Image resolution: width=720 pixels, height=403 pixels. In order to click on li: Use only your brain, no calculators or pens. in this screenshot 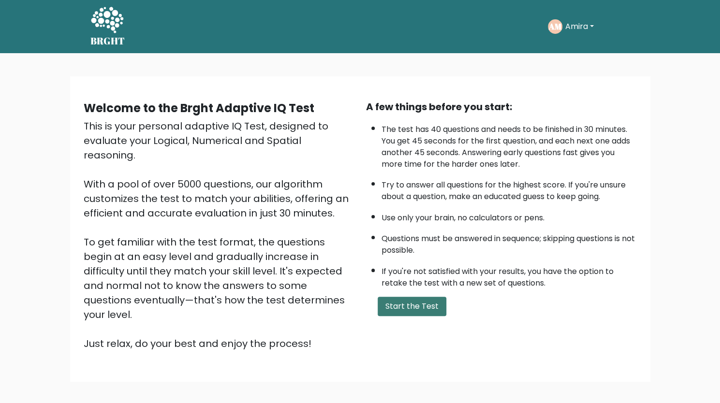, I will do `click(509, 216)`.